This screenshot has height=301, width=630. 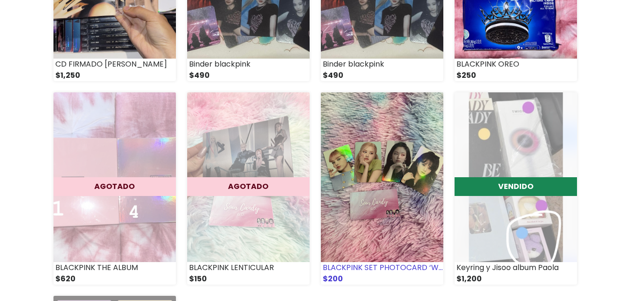 I want to click on div: $250, so click(x=515, y=75).